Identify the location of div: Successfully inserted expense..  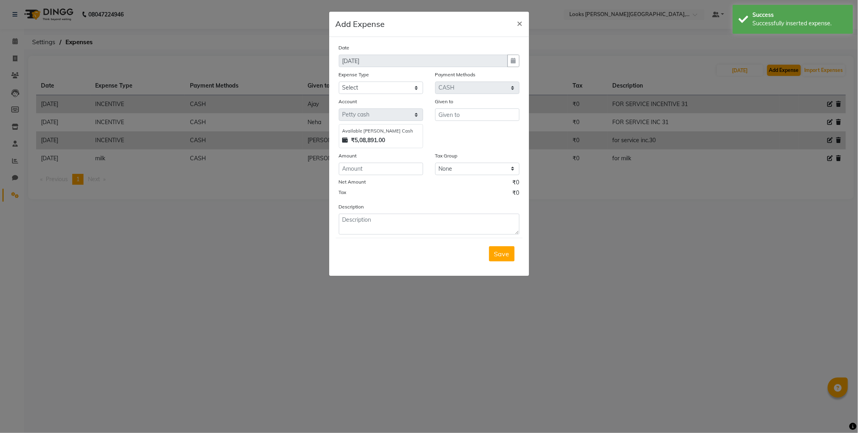
(800, 23).